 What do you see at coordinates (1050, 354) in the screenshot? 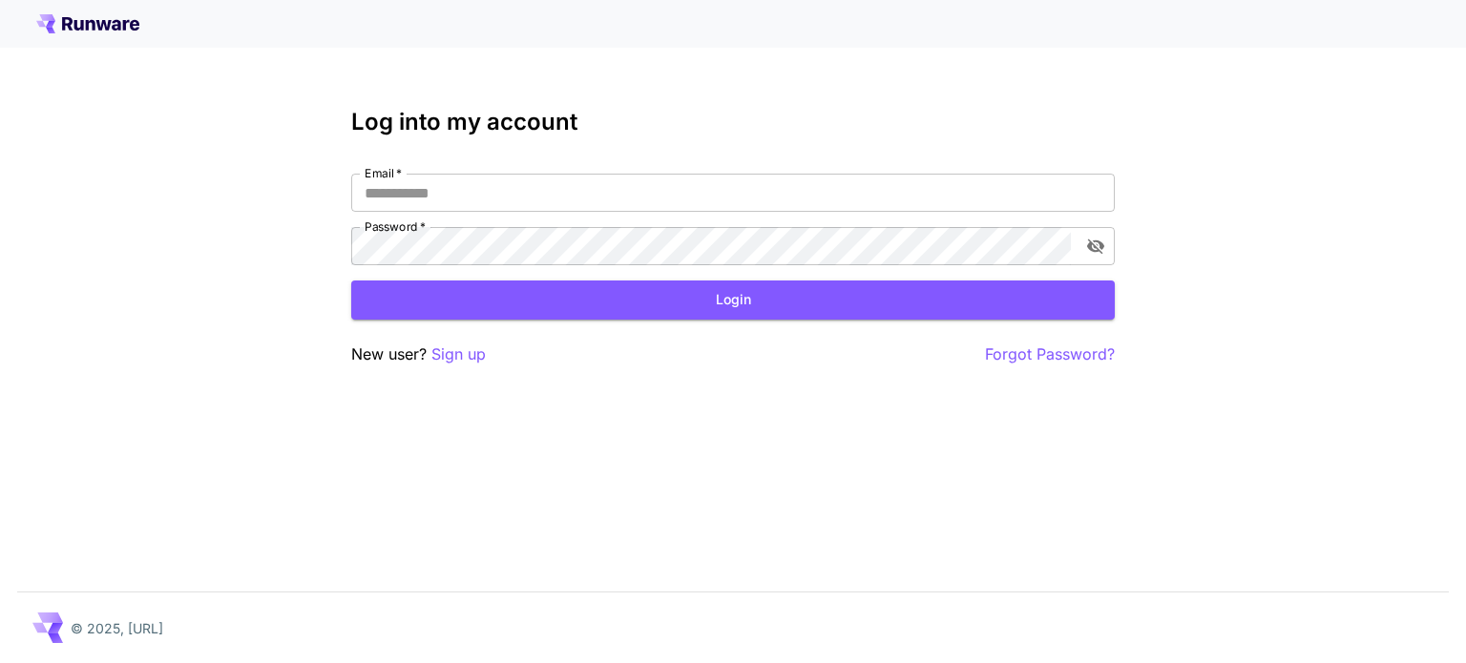
I see `button: Forgot Password?` at bounding box center [1050, 354].